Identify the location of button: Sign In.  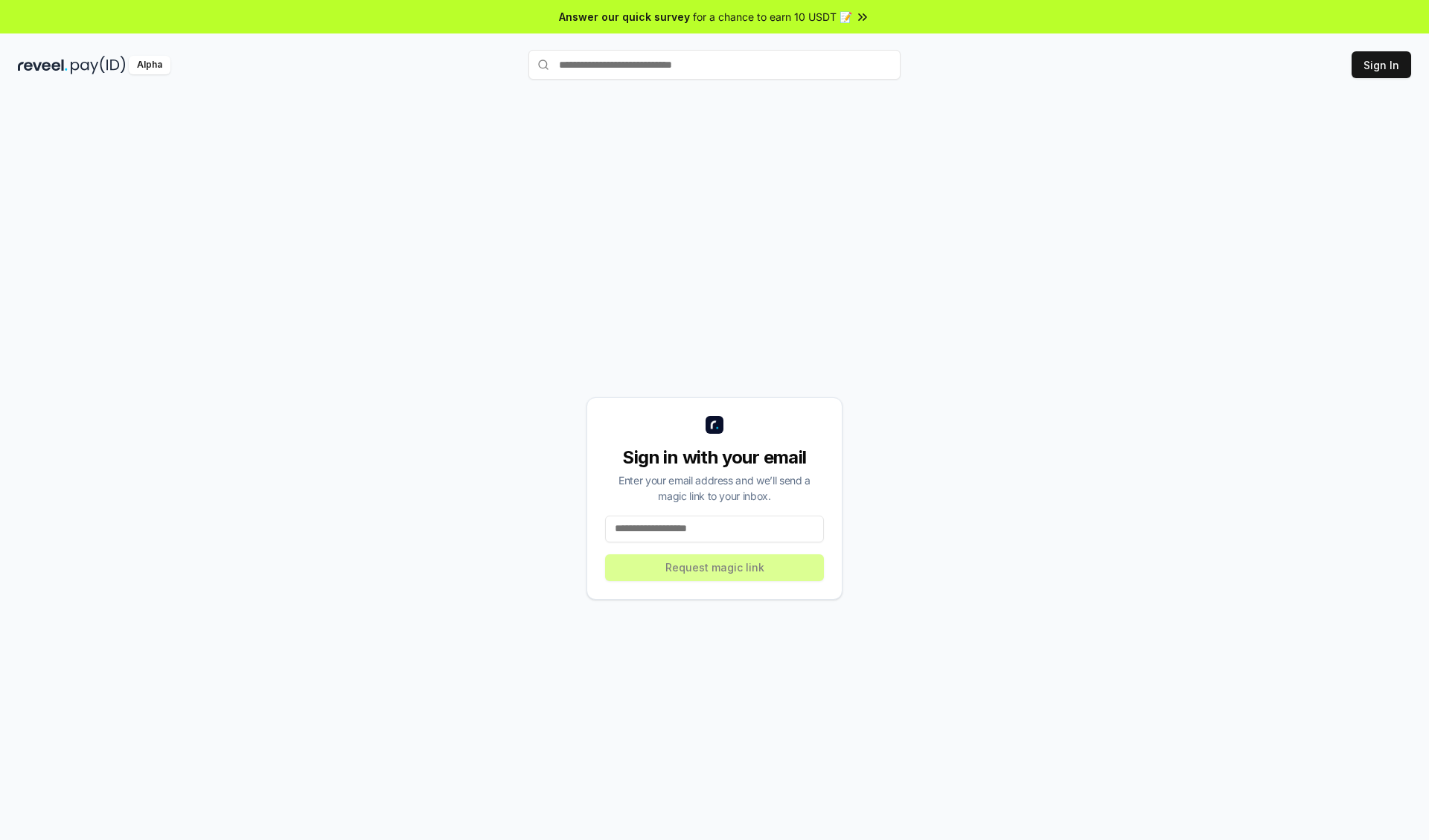
(1381, 64).